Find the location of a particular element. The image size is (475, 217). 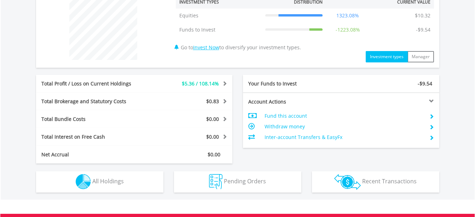

button: All Holdings is located at coordinates (100, 182).